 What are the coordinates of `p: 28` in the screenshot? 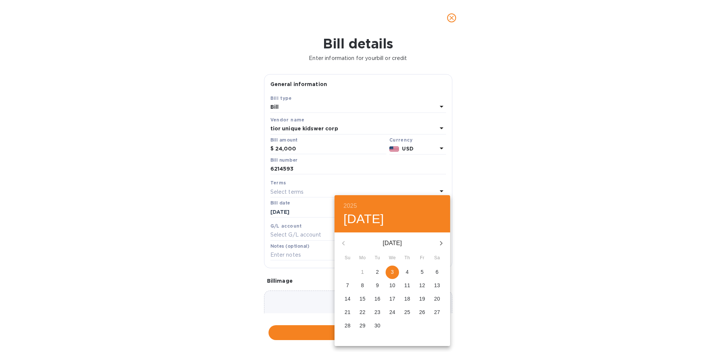 It's located at (347, 326).